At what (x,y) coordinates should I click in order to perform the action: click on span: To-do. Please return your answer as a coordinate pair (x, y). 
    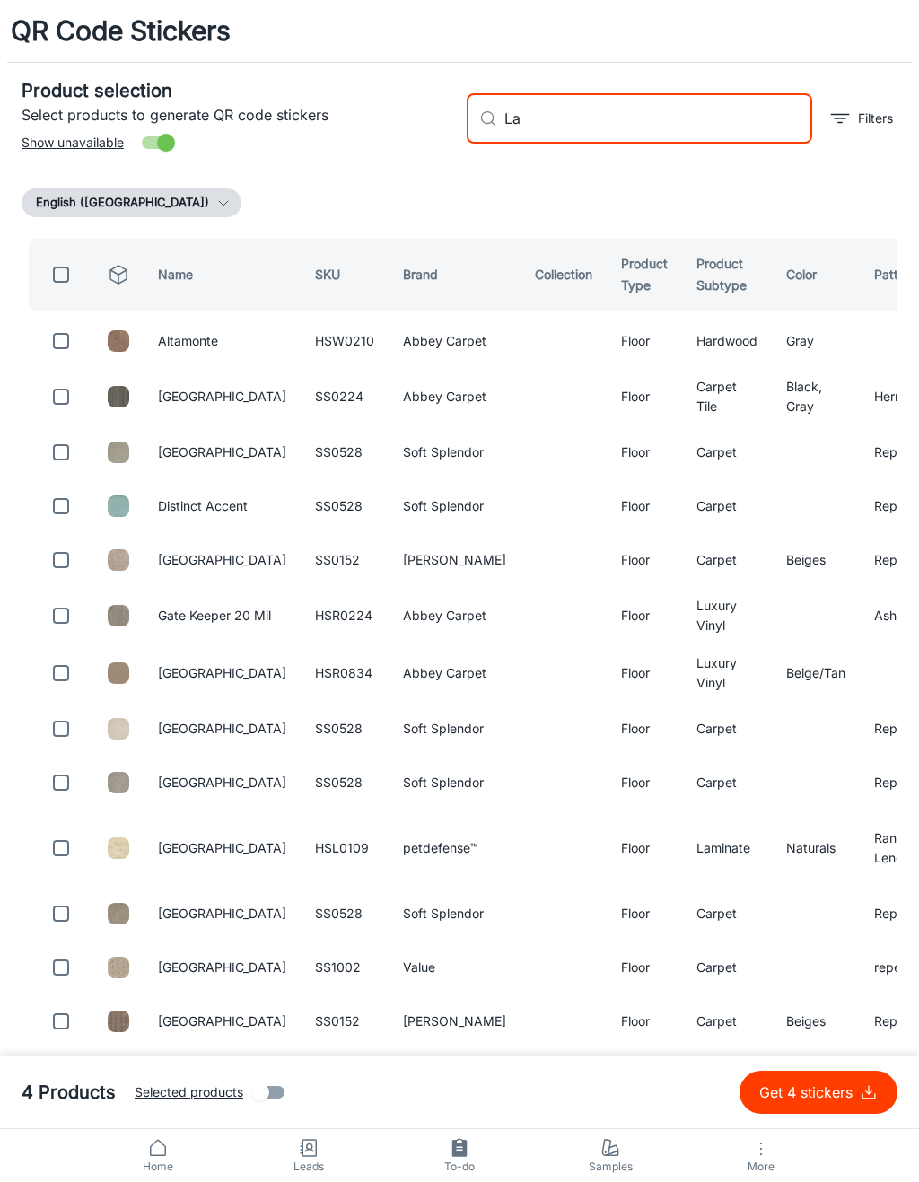
    Looking at the image, I should click on (459, 1166).